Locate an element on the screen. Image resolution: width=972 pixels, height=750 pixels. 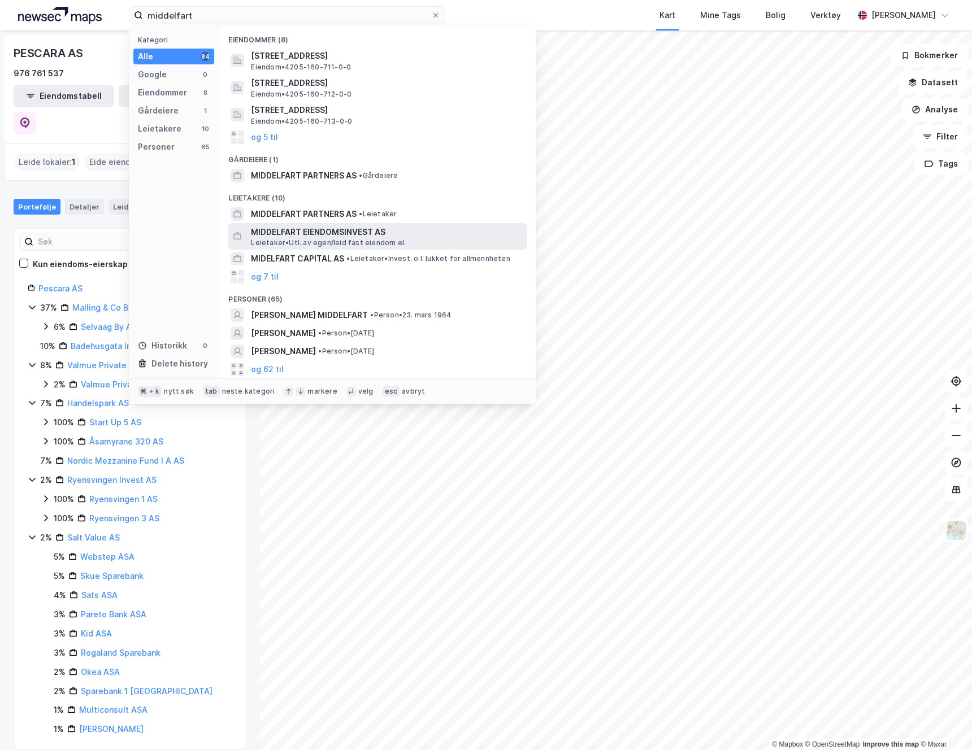
a: Ryensvingen 1 AS is located at coordinates (123, 499).